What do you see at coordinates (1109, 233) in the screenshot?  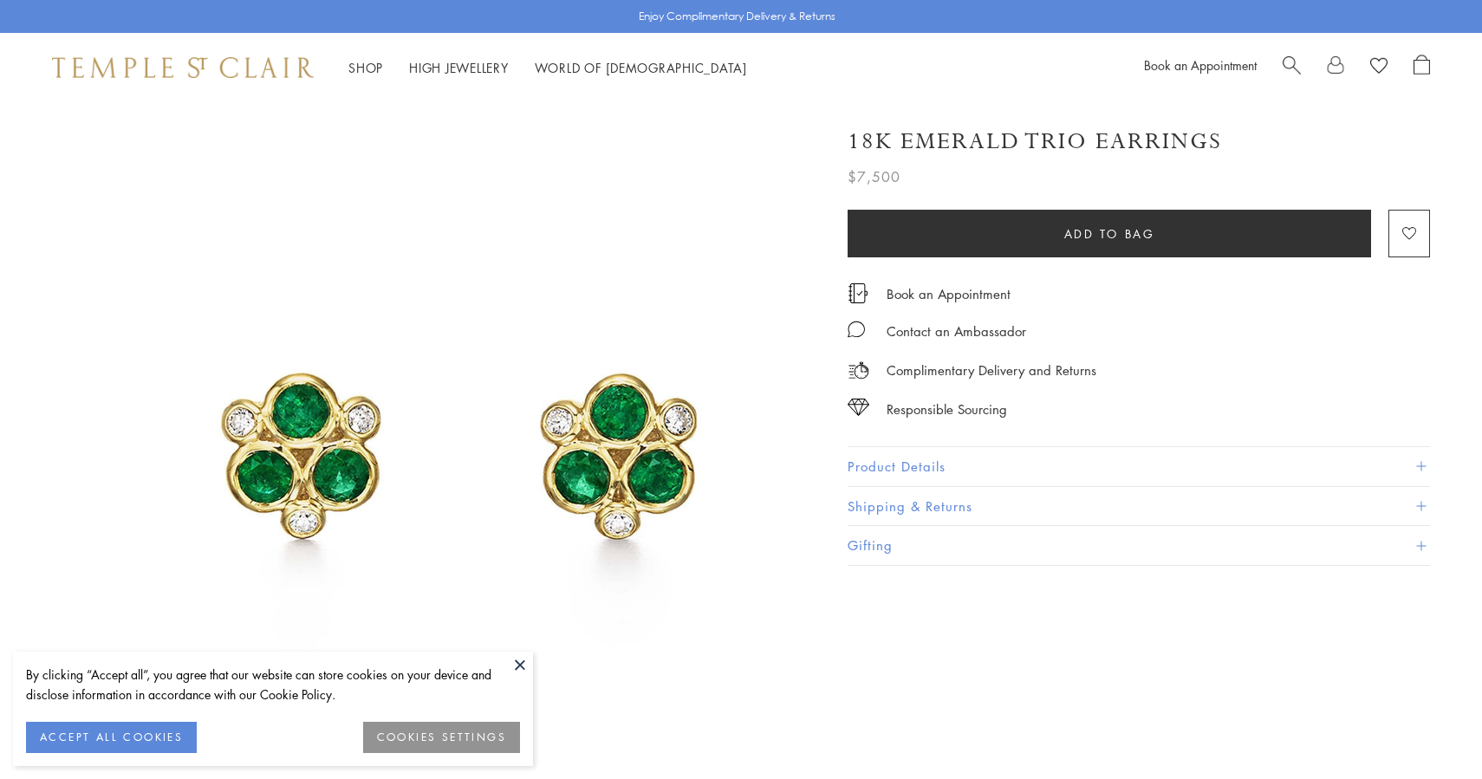 I see `button: Add to bag` at bounding box center [1109, 233].